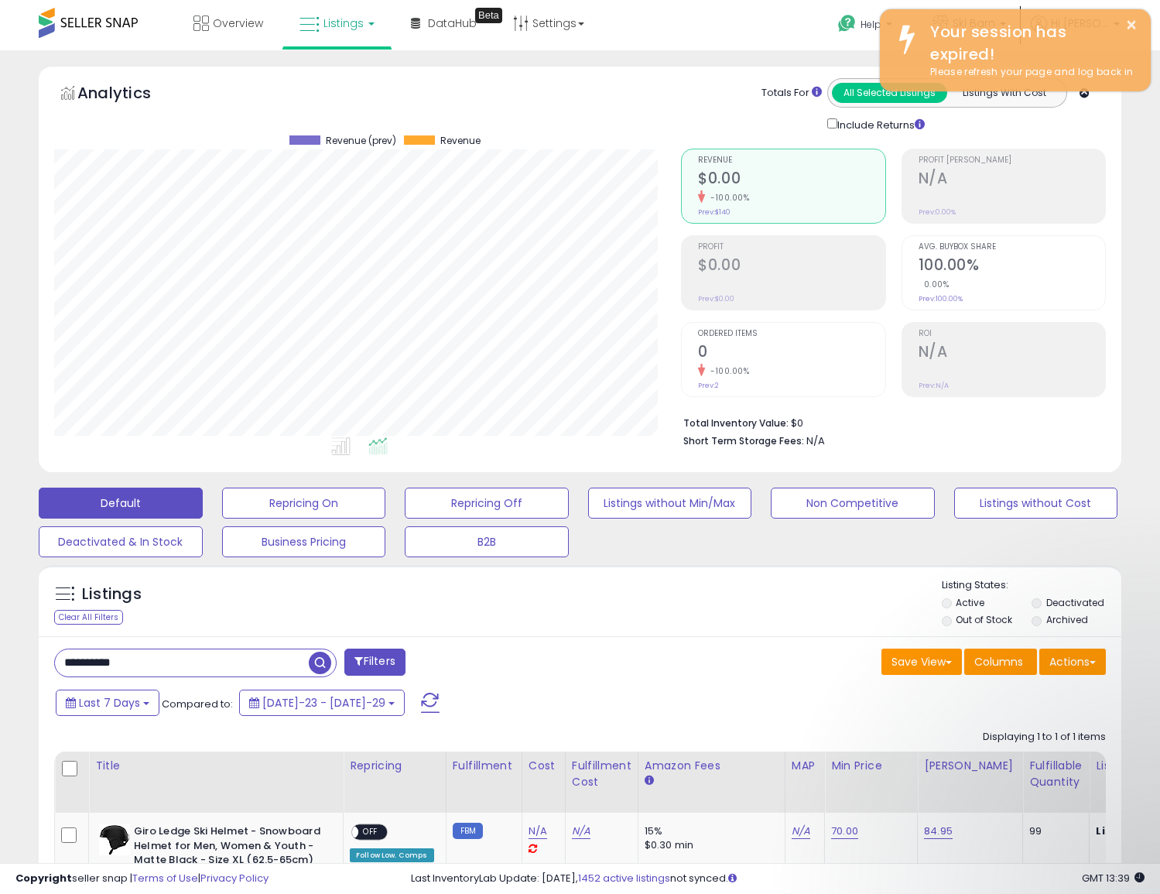 The width and height of the screenshot is (1160, 894). Describe the element at coordinates (234, 878) in the screenshot. I see `a: Privacy Policy` at that location.